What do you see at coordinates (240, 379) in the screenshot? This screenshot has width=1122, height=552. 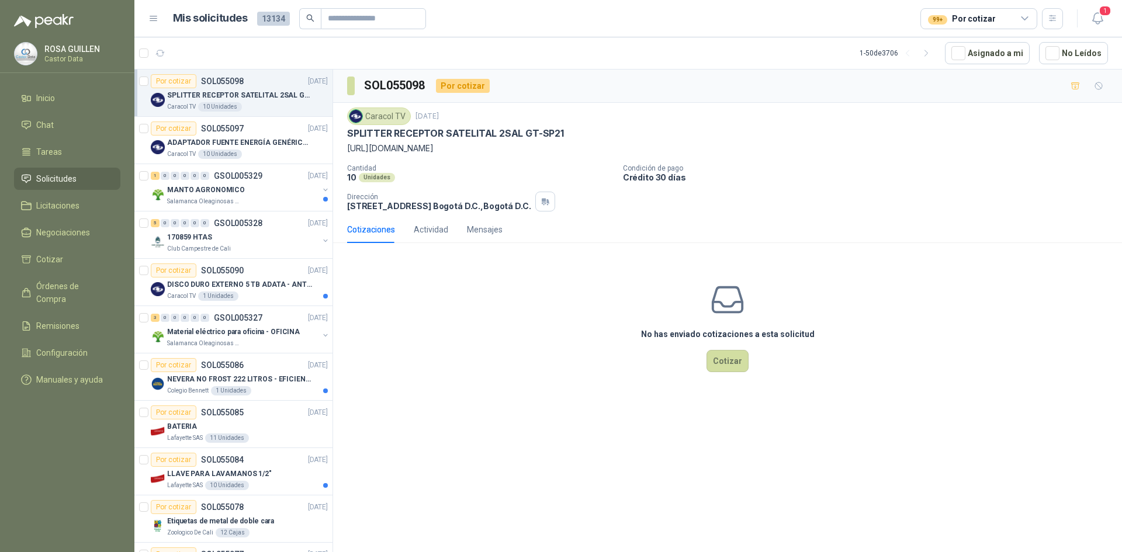 I see `p: NEVERA NO FROST 222 LITROS - EFICIENCIA ENERGETICA A` at bounding box center [240, 379].